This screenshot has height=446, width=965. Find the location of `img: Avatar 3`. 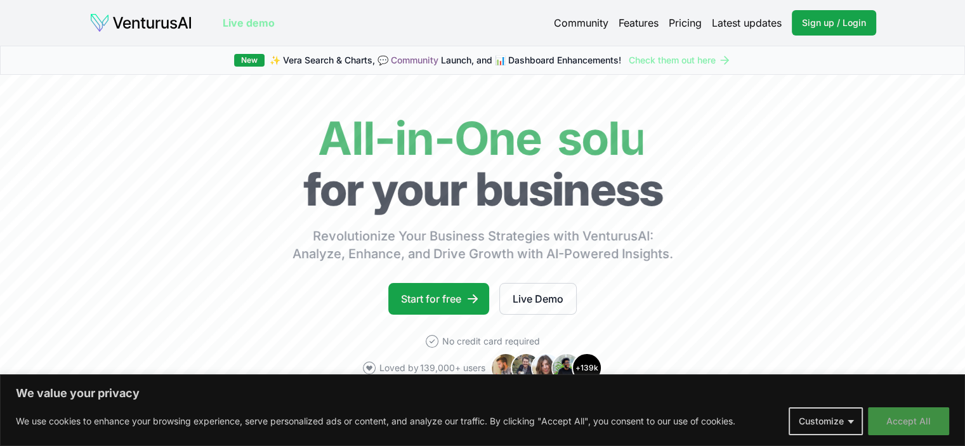

img: Avatar 3 is located at coordinates (546, 368).